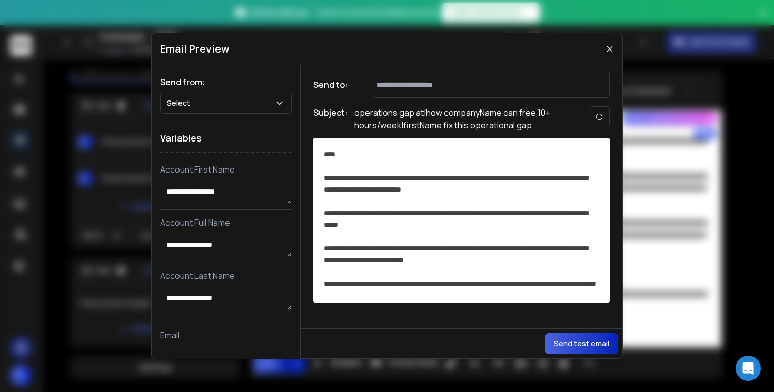 The image size is (774, 392). What do you see at coordinates (331, 119) in the screenshot?
I see `h1: Subject:` at bounding box center [331, 119].